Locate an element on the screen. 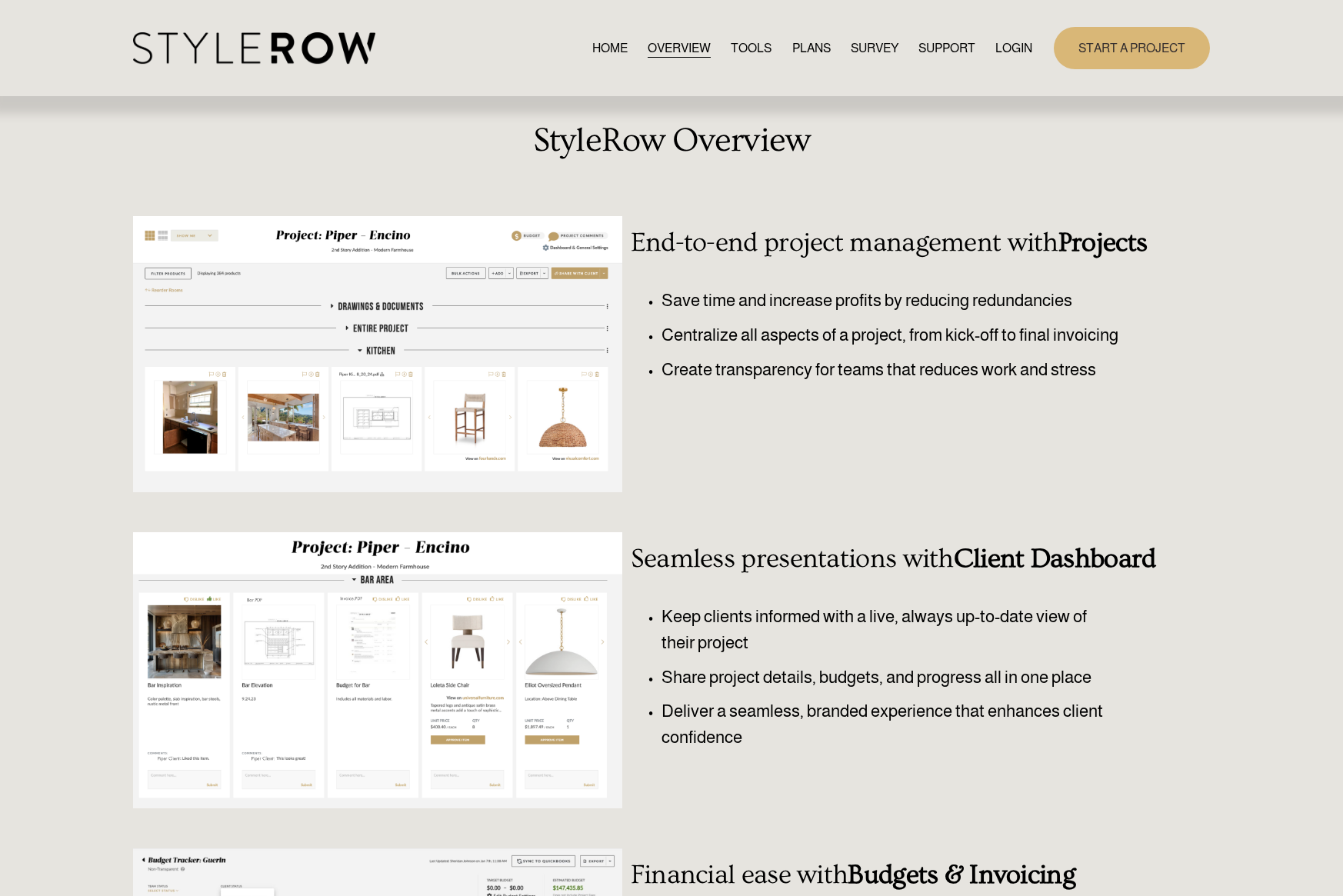 This screenshot has height=896, width=1343. p: Create transparency for teams that reduces work and stress is located at coordinates (913, 370).